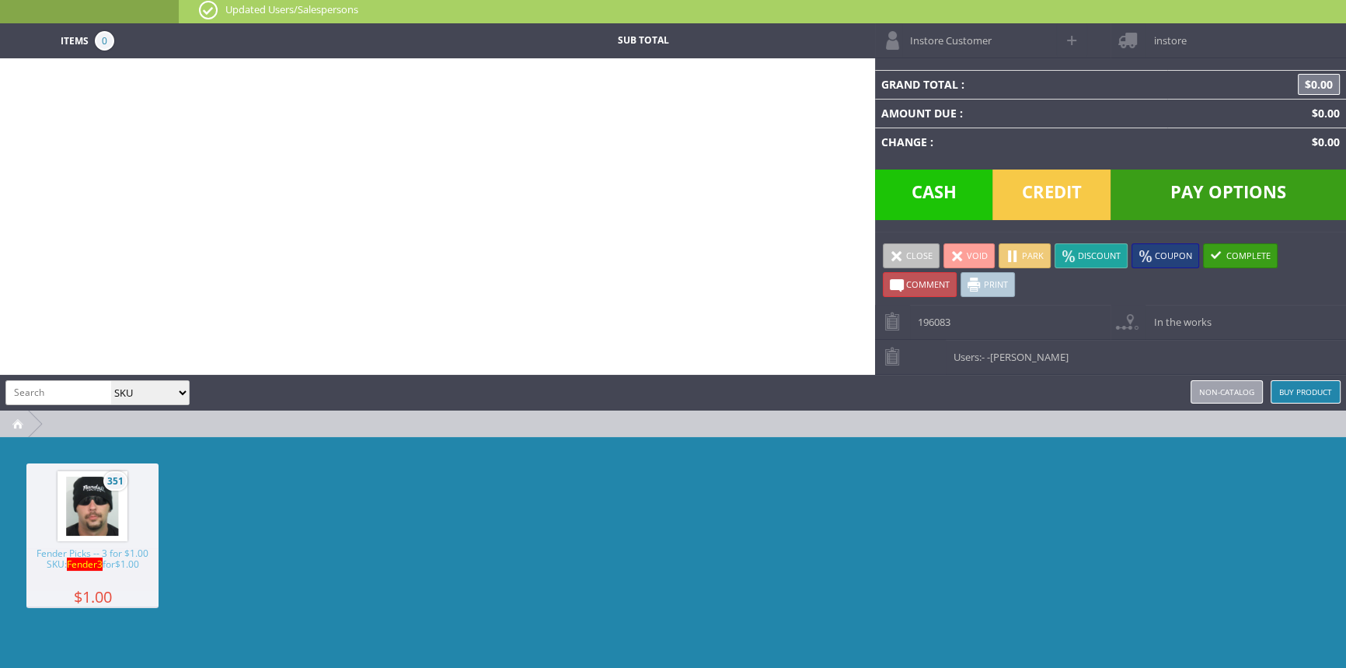 The height and width of the screenshot is (668, 1346). Describe the element at coordinates (58, 392) in the screenshot. I see `input: Search` at that location.